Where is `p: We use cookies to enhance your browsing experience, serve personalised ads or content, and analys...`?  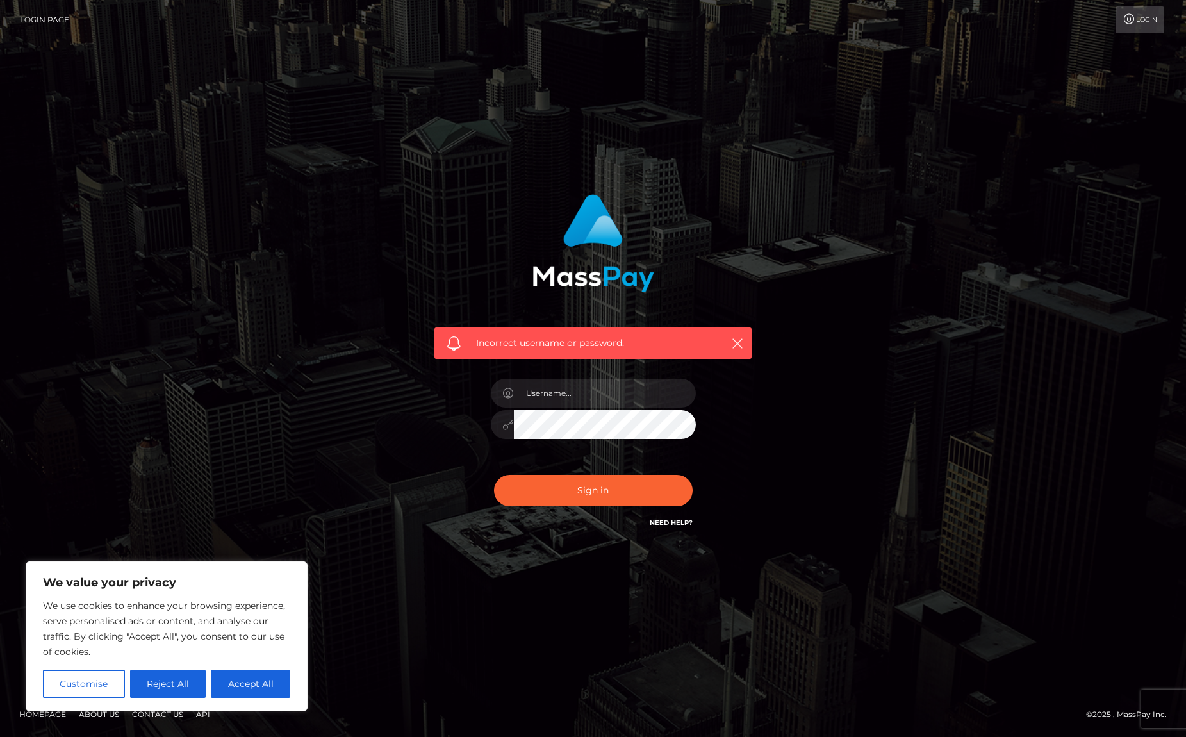 p: We use cookies to enhance your browsing experience, serve personalised ads or content, and analys... is located at coordinates (167, 628).